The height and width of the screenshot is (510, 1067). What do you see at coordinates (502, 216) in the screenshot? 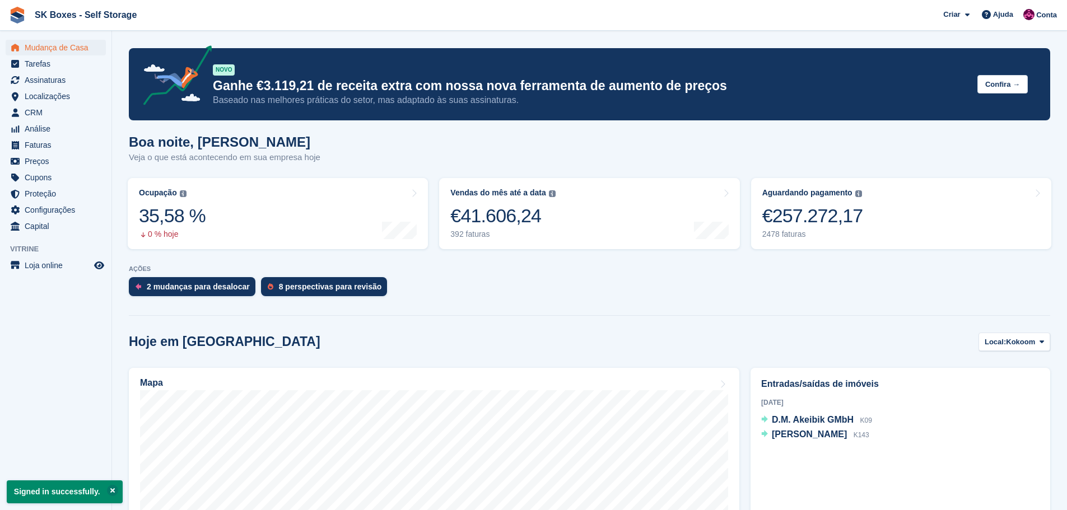
I see `div: €41.606,24` at bounding box center [502, 216].